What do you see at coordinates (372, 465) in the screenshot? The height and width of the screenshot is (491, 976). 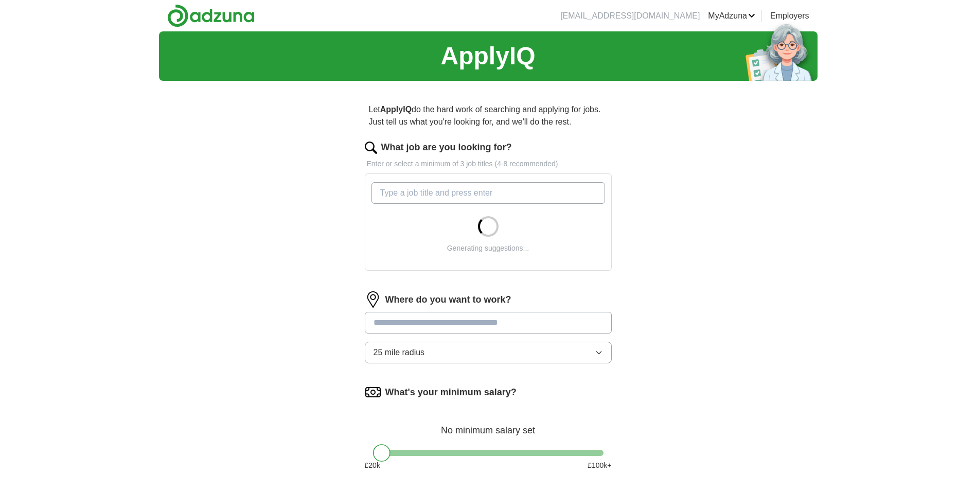 I see `span: £ 20 k` at bounding box center [372, 465].